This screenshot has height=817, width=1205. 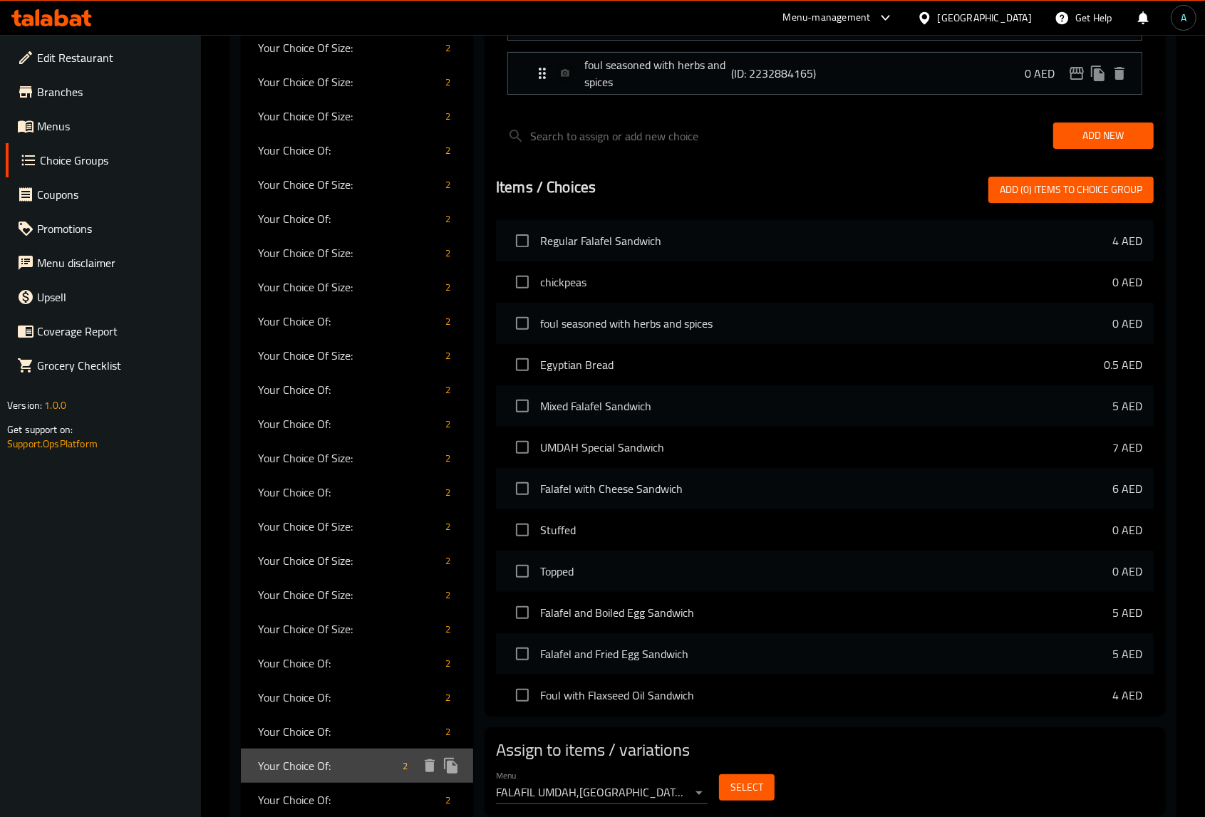 What do you see at coordinates (826, 530) in the screenshot?
I see `span: Stuffed` at bounding box center [826, 530].